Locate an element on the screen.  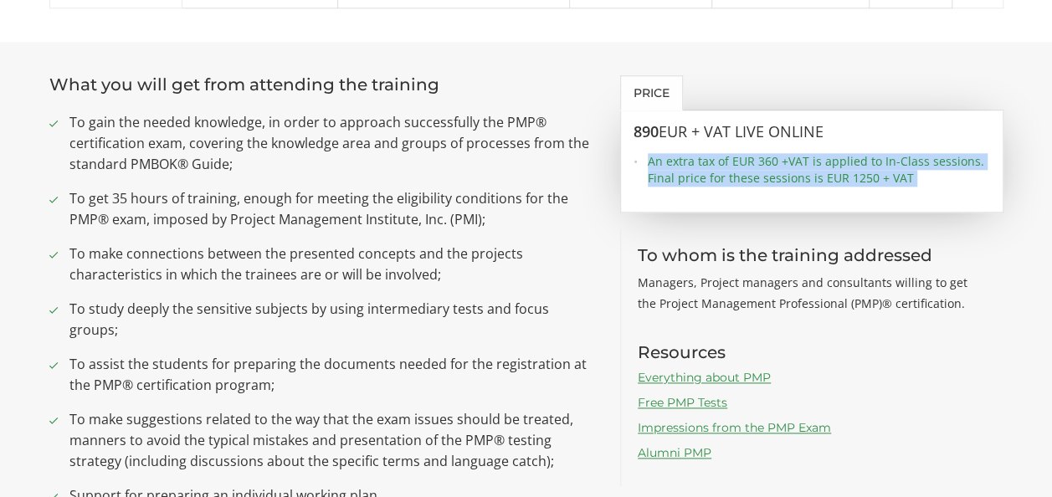
span: An extra tax of EUR 360 +VAT is applied to In-Class sessions. Final price for these sessions is E... is located at coordinates (819, 170).